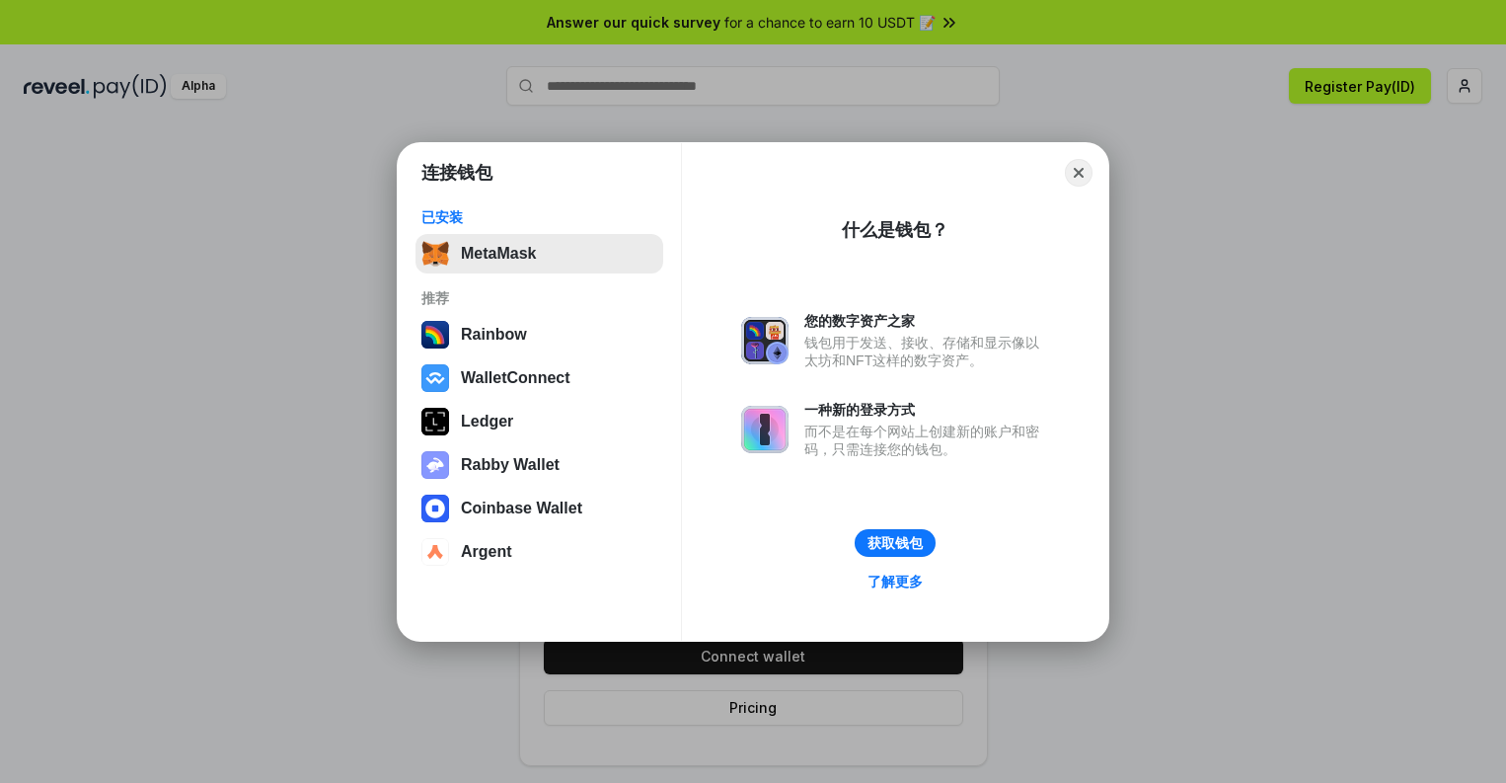 The width and height of the screenshot is (1506, 783). I want to click on div: Rabby Wallet, so click(510, 465).